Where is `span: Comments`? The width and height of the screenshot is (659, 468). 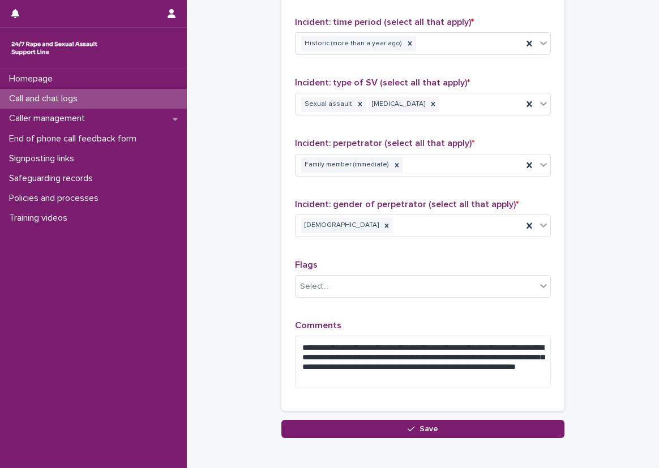 span: Comments is located at coordinates (318, 326).